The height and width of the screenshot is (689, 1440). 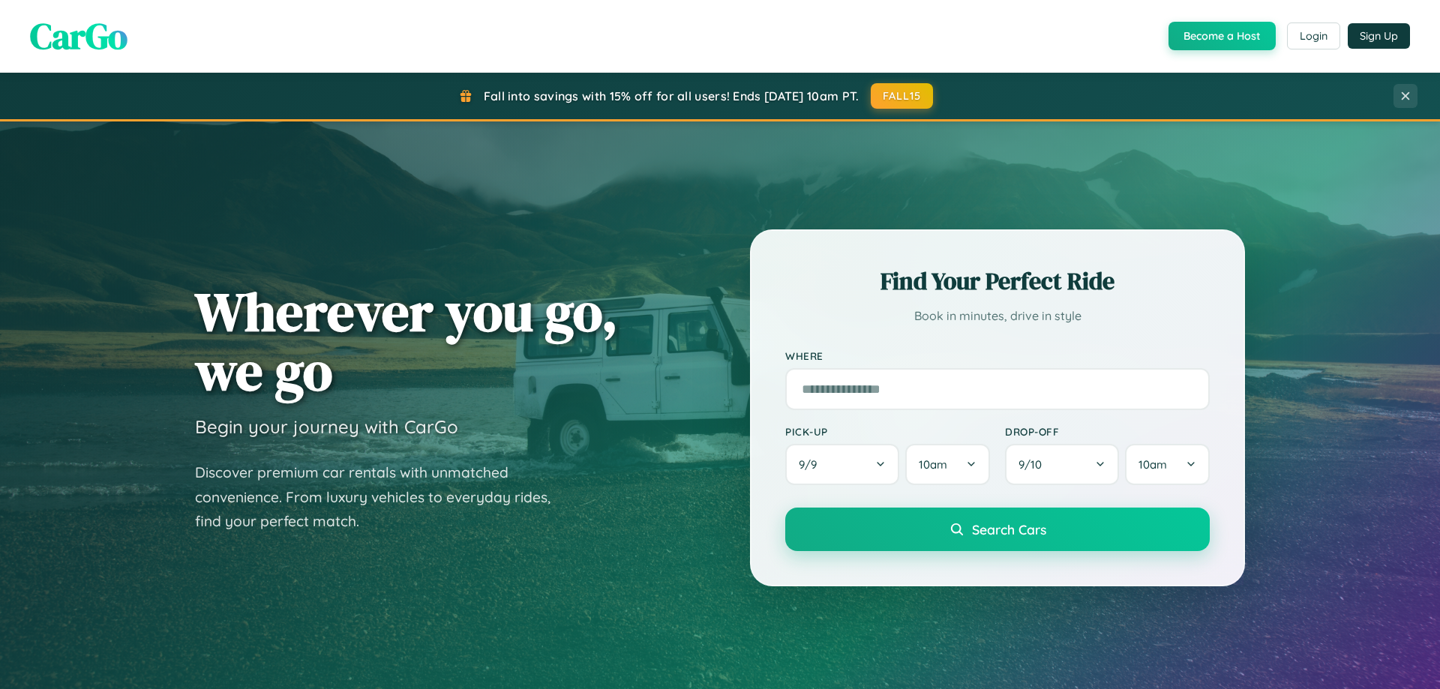 What do you see at coordinates (1313, 36) in the screenshot?
I see `button: Login` at bounding box center [1313, 36].